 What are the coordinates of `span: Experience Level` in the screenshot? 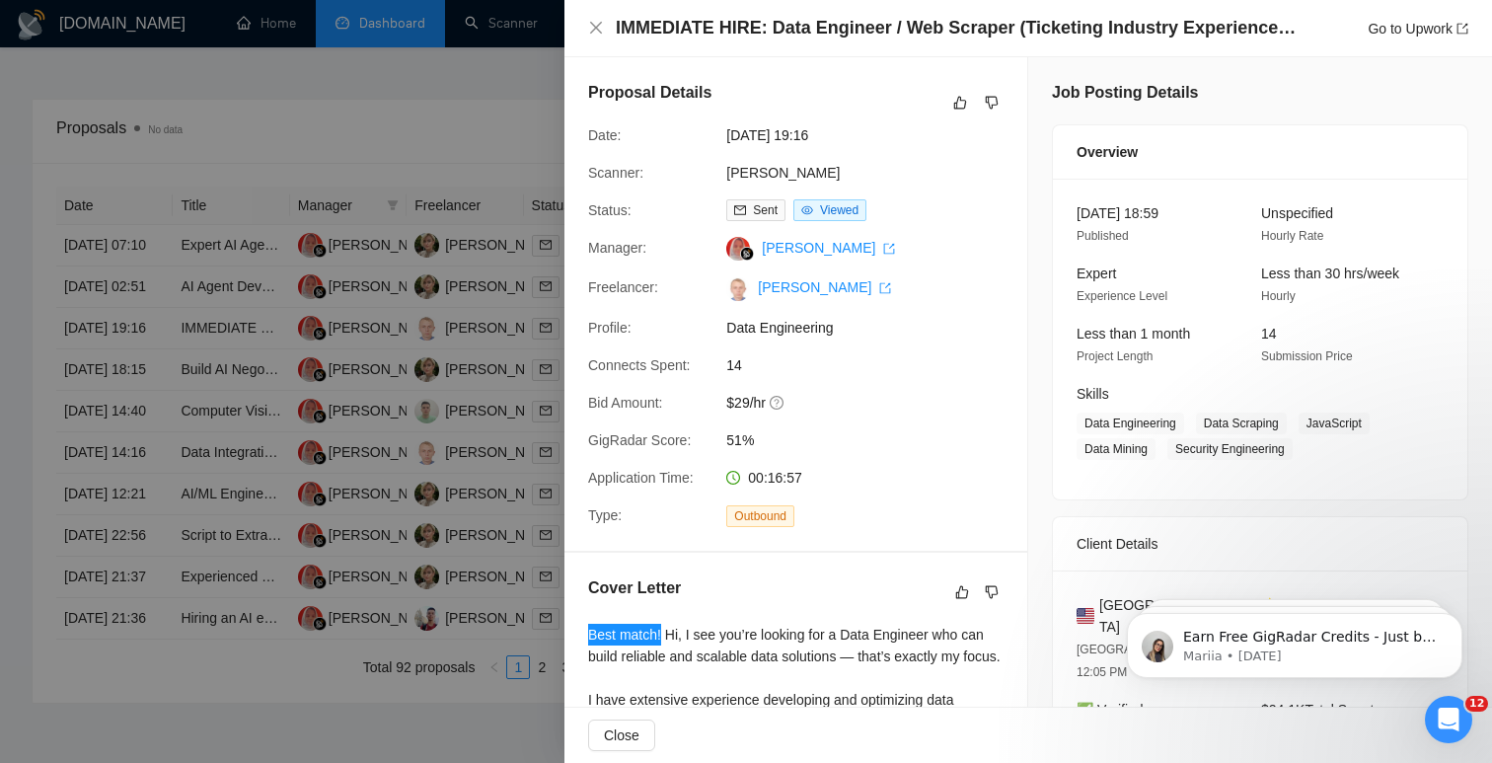 It's located at (1122, 296).